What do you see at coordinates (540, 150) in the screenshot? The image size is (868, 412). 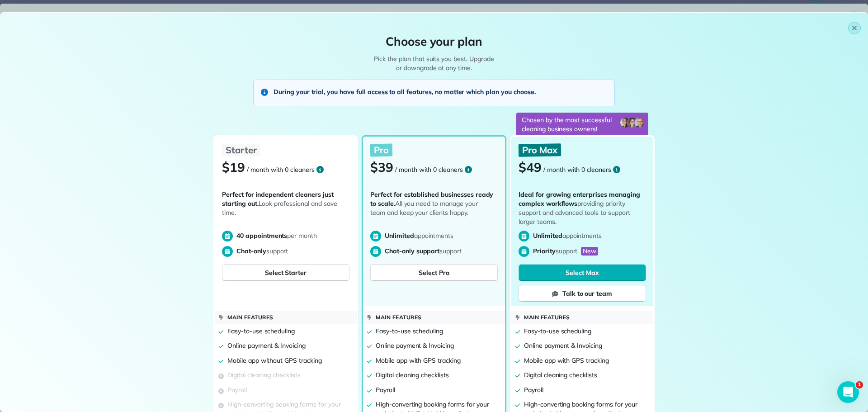 I see `span: Pro Max` at bounding box center [540, 150].